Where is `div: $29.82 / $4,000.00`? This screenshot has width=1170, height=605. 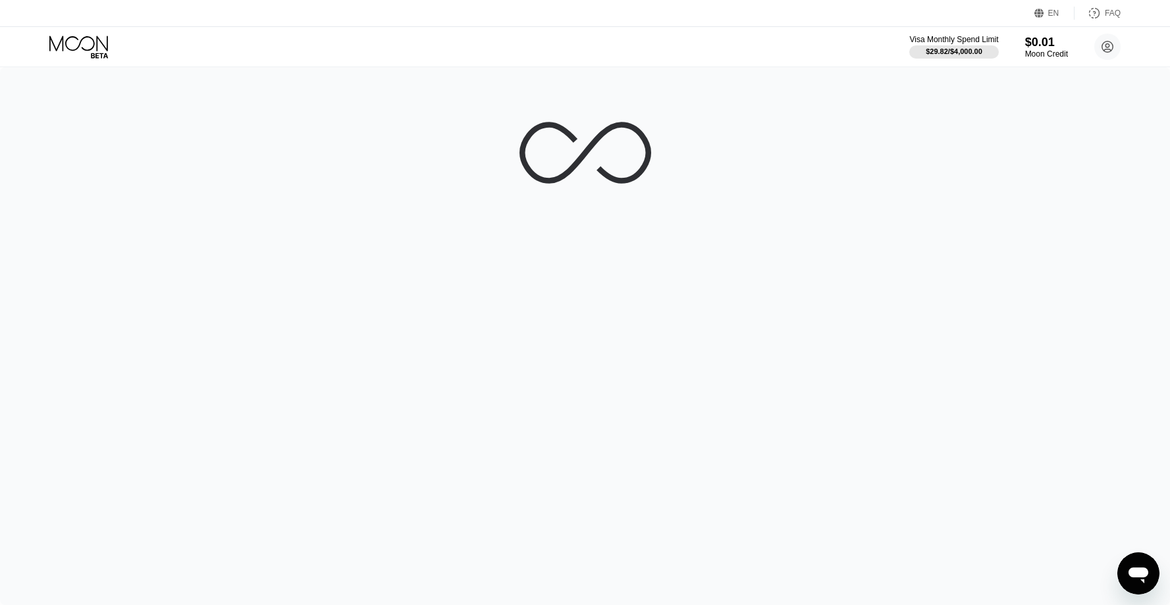 div: $29.82 / $4,000.00 is located at coordinates (954, 51).